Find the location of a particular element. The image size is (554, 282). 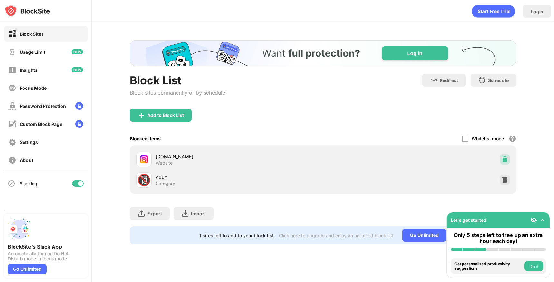

img: push-slack.svg is located at coordinates (19, 229).